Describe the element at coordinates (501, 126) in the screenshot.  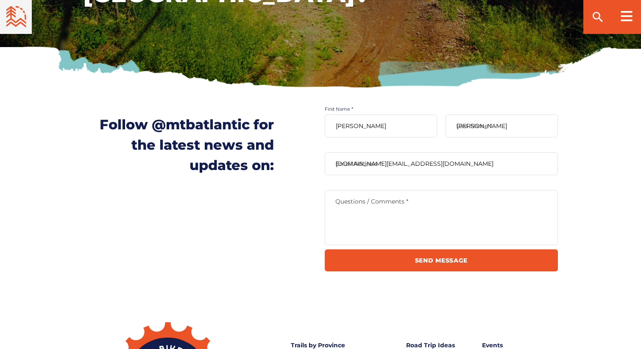
I see `label: Last Name *` at that location.